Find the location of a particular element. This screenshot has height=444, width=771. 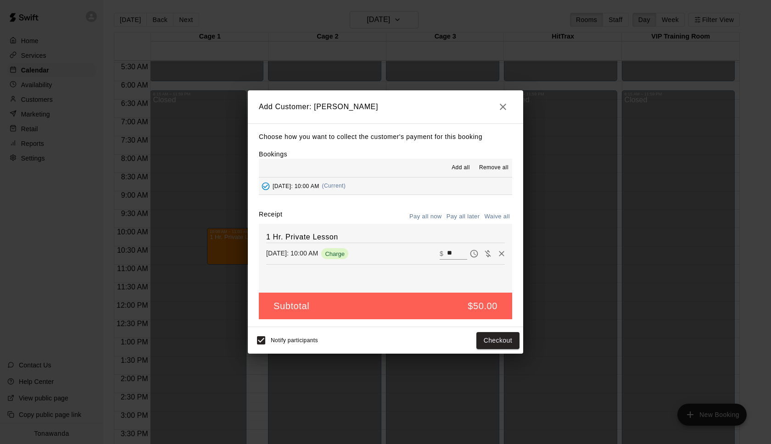

h6: 1 Hr. Private Lesson is located at coordinates (386, 237).